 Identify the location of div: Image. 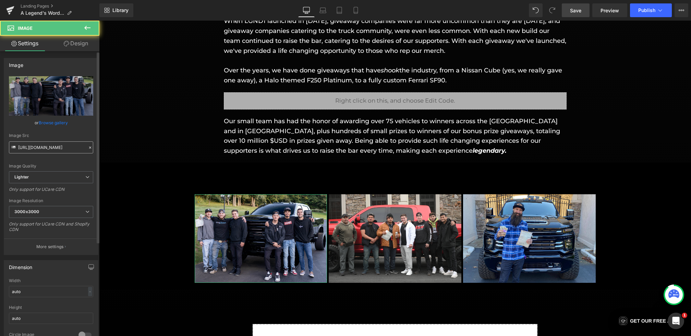
(16, 63).